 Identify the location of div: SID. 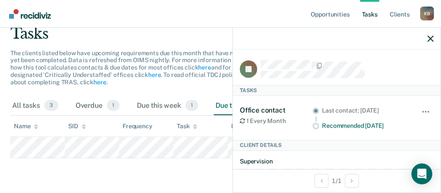
(77, 126).